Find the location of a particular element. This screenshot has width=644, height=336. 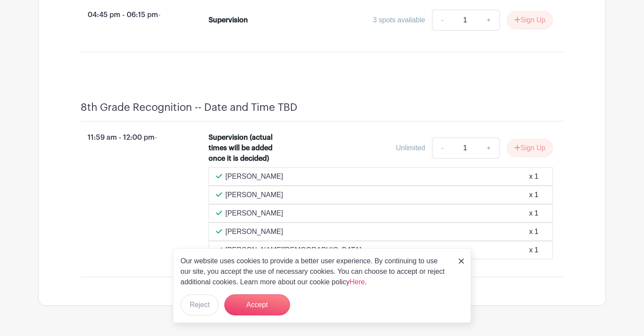

p: Our website uses cookies to provide a better user experience. By continuing to use our site, you ... is located at coordinates (315, 271).